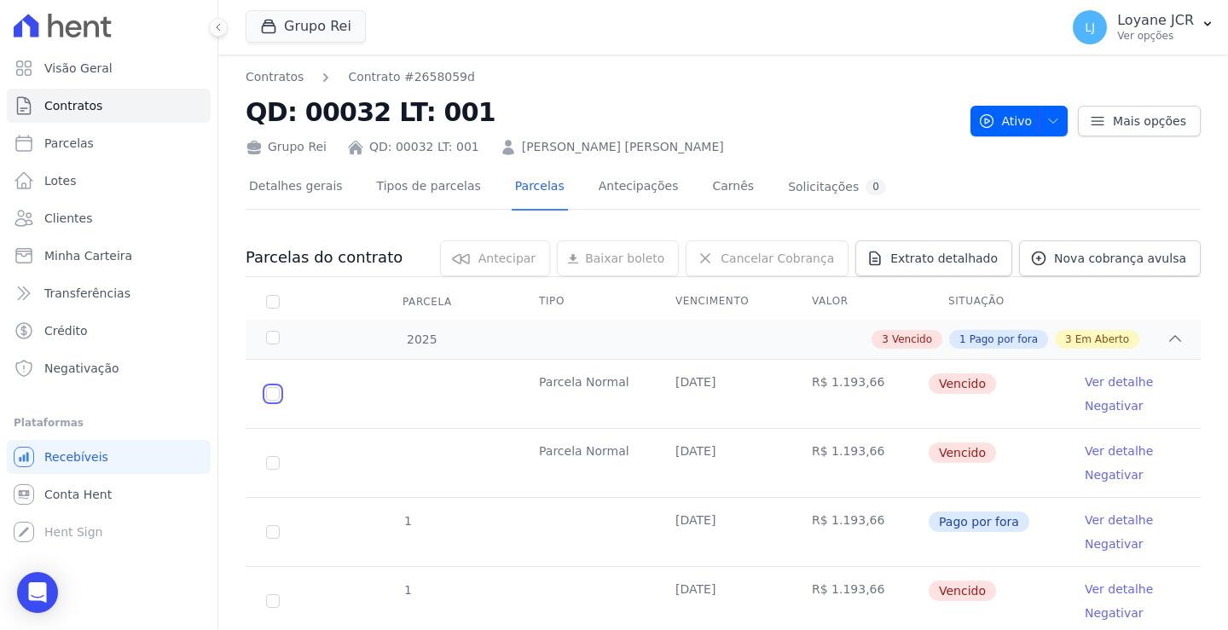 The height and width of the screenshot is (630, 1228). What do you see at coordinates (1143, 27) in the screenshot?
I see `button: LJ Loyane JCR Ver opções` at bounding box center [1143, 27].